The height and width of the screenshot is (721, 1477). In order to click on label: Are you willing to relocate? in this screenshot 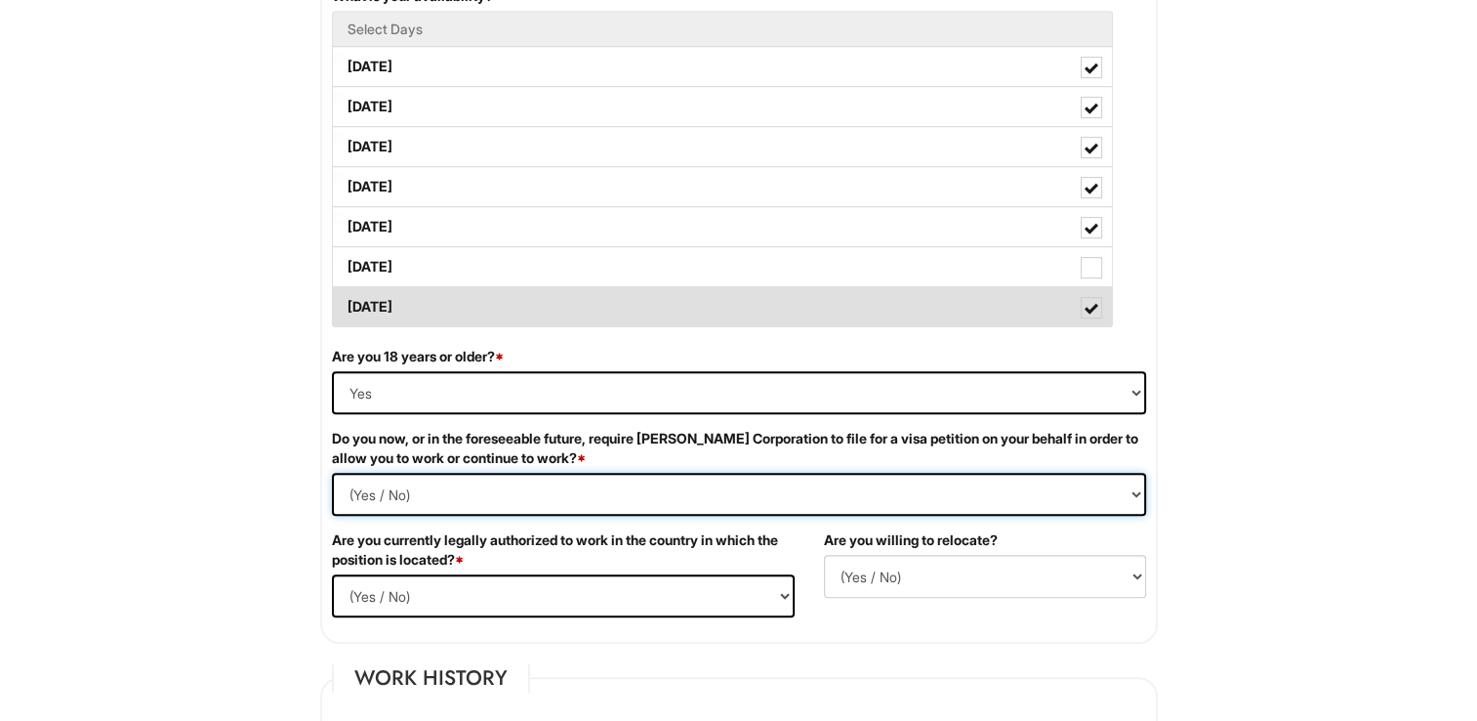, I will do `click(911, 540)`.